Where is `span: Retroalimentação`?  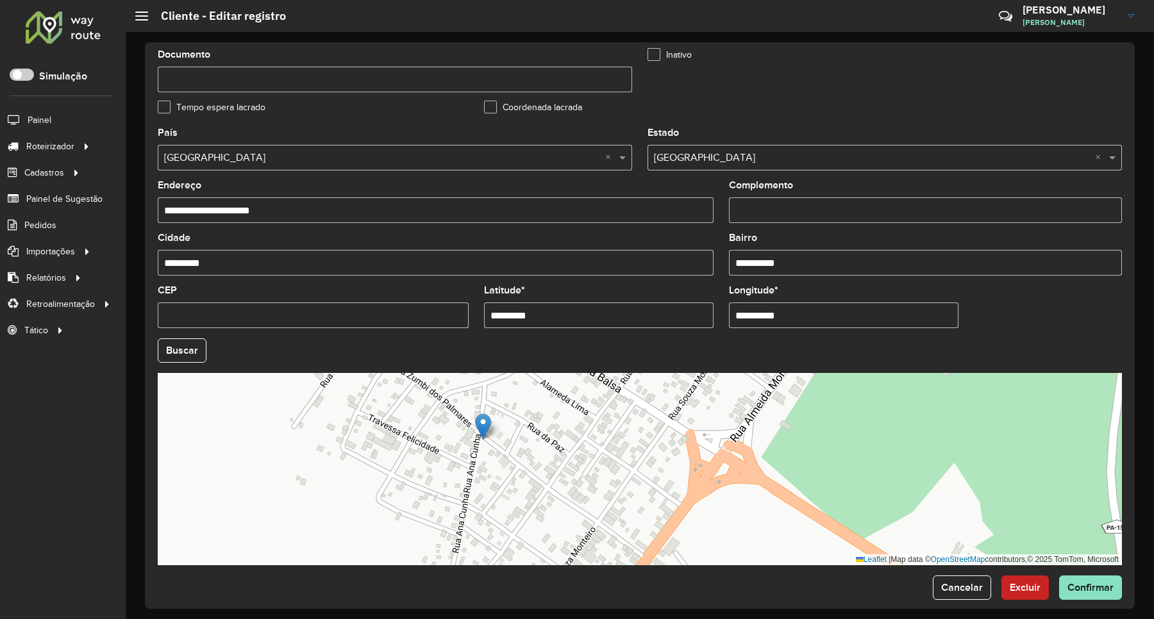 span: Retroalimentação is located at coordinates (60, 304).